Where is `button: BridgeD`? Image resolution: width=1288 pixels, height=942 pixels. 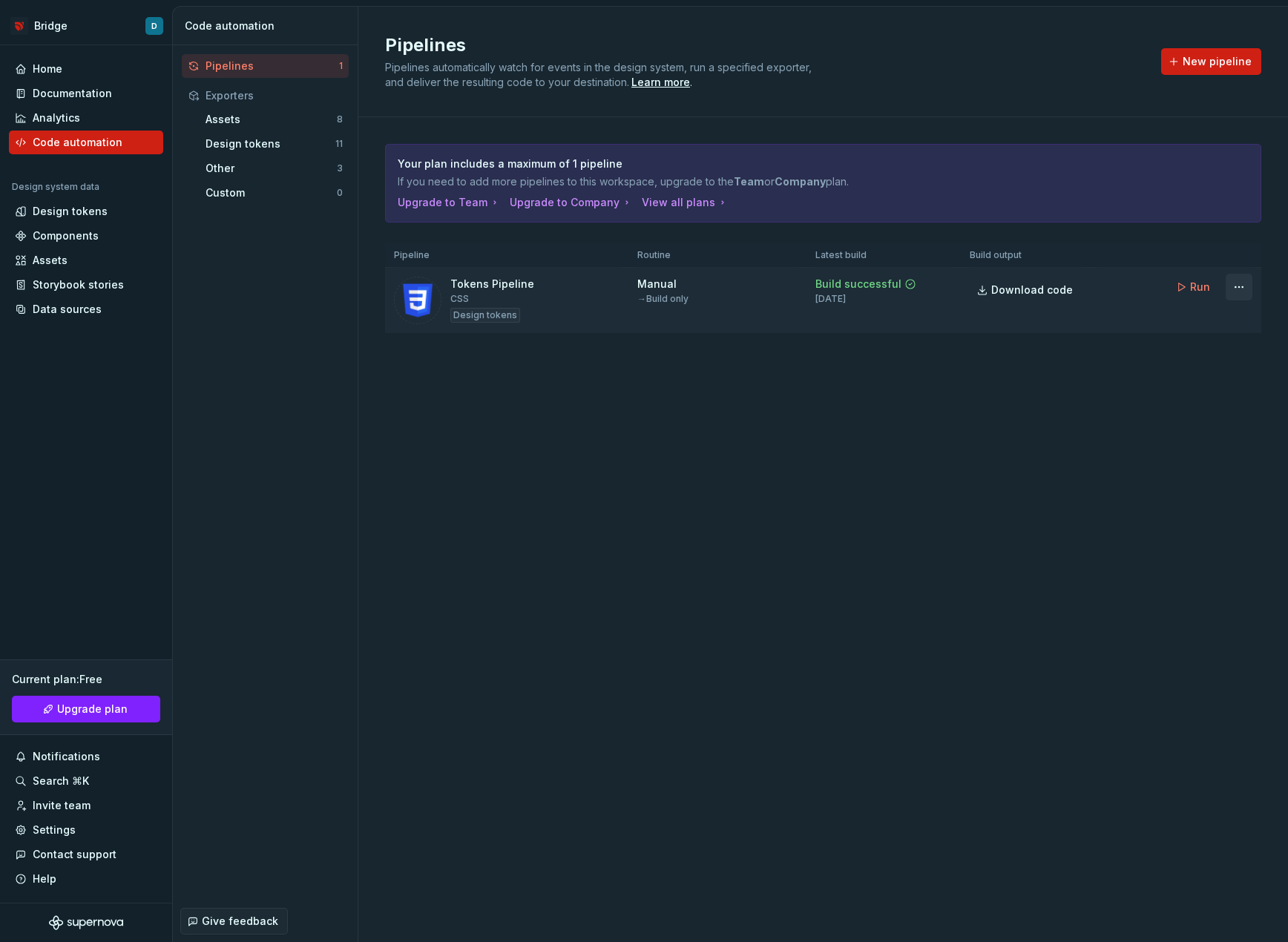
button: BridgeD is located at coordinates (86, 25).